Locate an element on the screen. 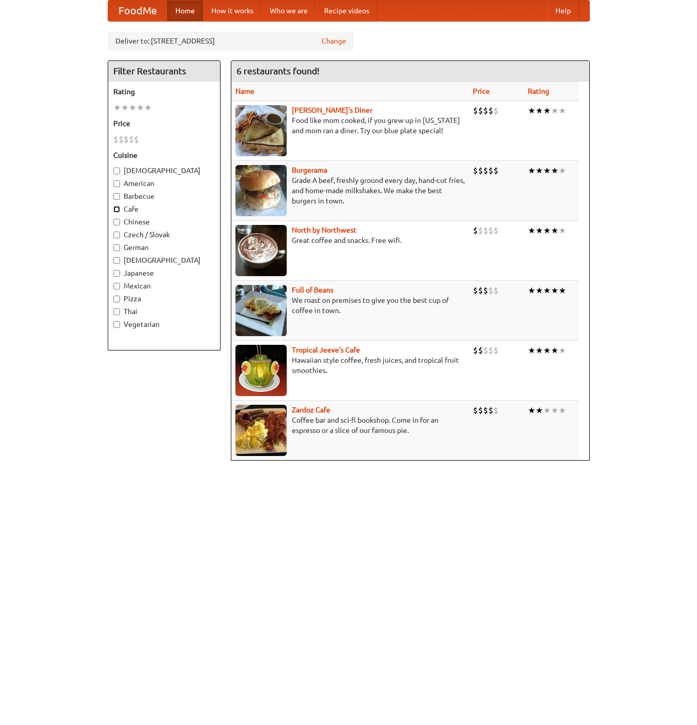  h5: Cuisine is located at coordinates (164, 155).